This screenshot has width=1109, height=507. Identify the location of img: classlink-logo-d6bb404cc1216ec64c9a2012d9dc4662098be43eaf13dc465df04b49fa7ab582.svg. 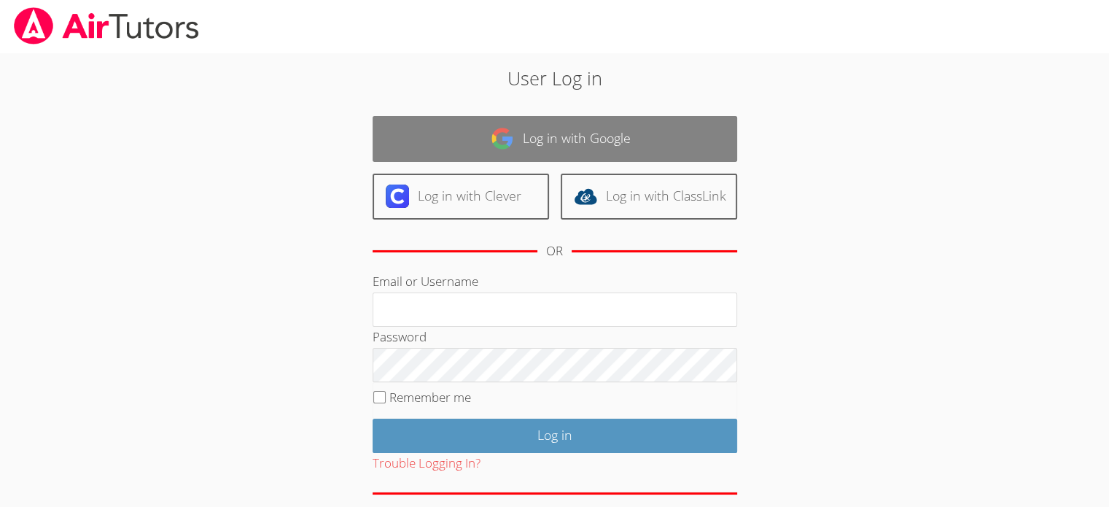
(585, 196).